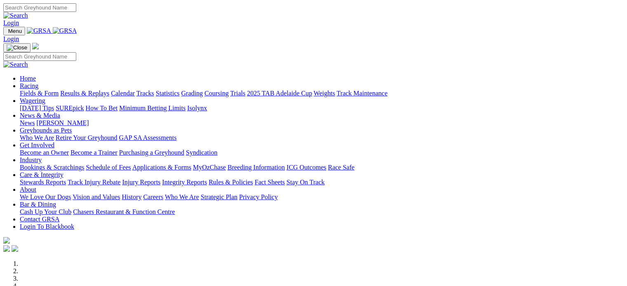 The image size is (627, 286). Describe the element at coordinates (269, 182) in the screenshot. I see `a: Fact Sheets` at that location.